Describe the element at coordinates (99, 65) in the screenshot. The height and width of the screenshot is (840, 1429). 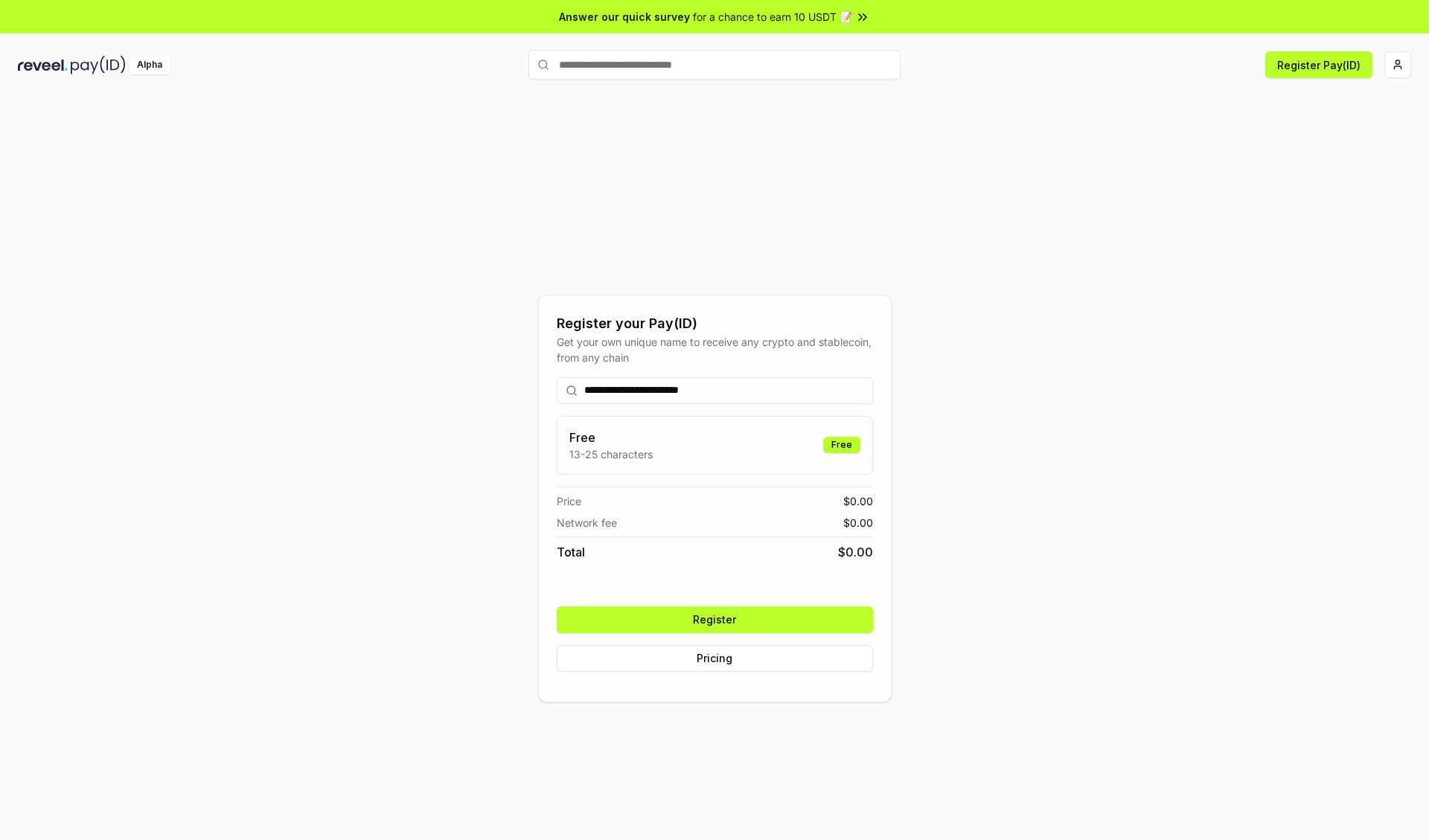
I see `img: pay_id` at that location.